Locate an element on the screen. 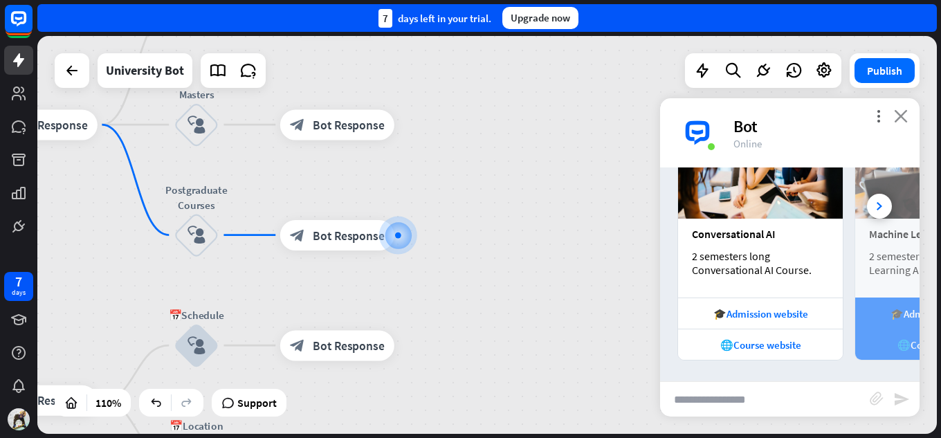 The image size is (941, 438). span: Support is located at coordinates (257, 403).